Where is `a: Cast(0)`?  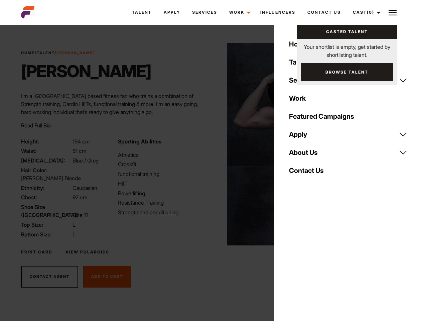 a: Cast(0) is located at coordinates (366, 12).